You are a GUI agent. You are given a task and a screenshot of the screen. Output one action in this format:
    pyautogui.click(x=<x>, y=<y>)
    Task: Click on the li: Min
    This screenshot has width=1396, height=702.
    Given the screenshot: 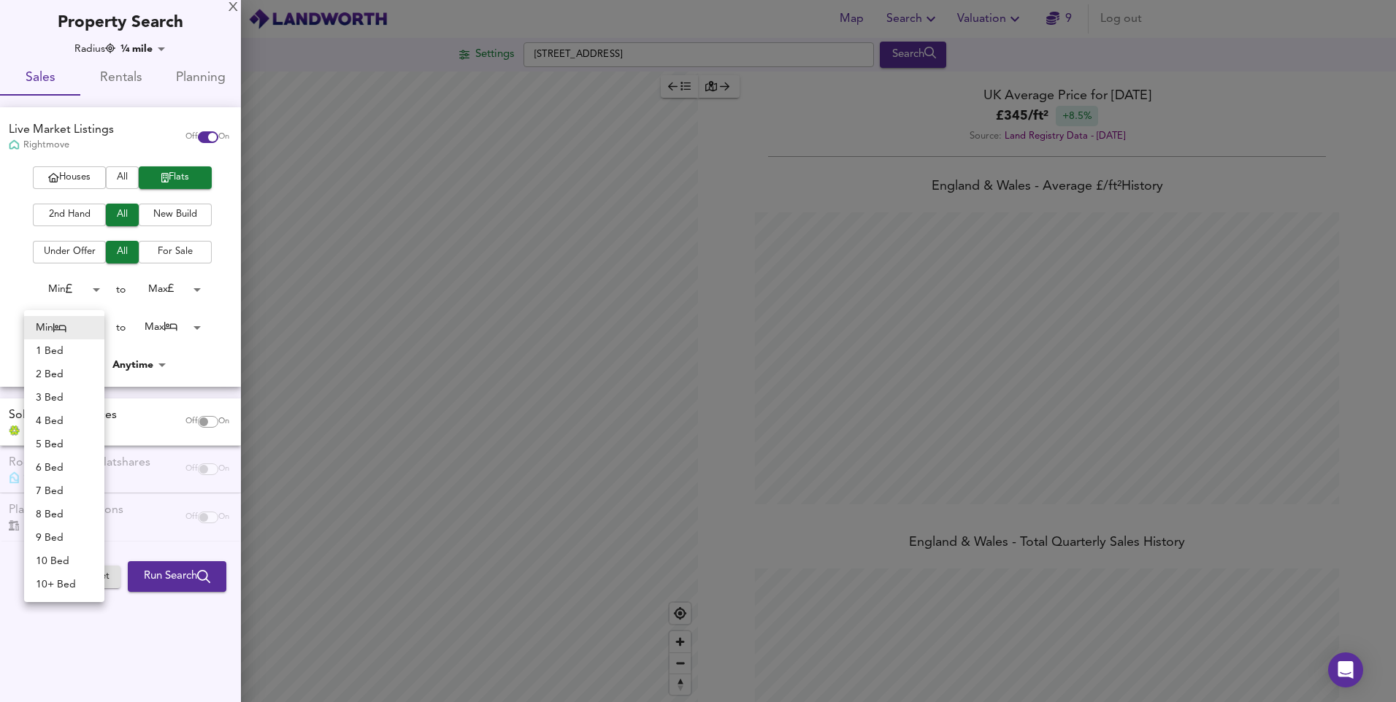 What is the action you would take?
    pyautogui.click(x=64, y=328)
    